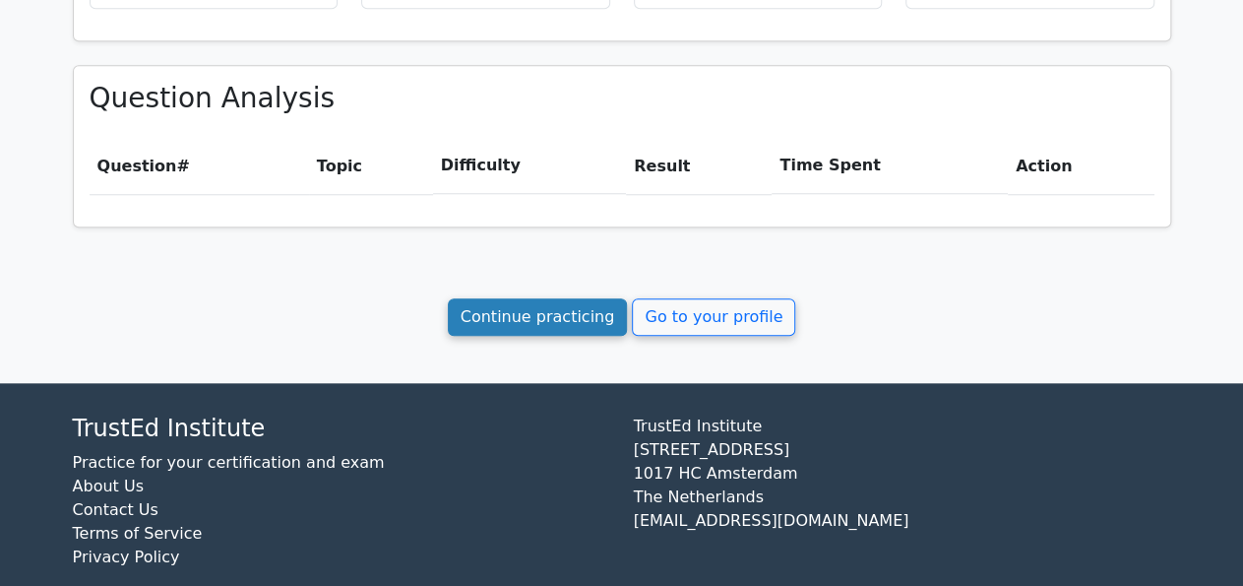  Describe the element at coordinates (126, 556) in the screenshot. I see `a: Privacy Policy` at that location.